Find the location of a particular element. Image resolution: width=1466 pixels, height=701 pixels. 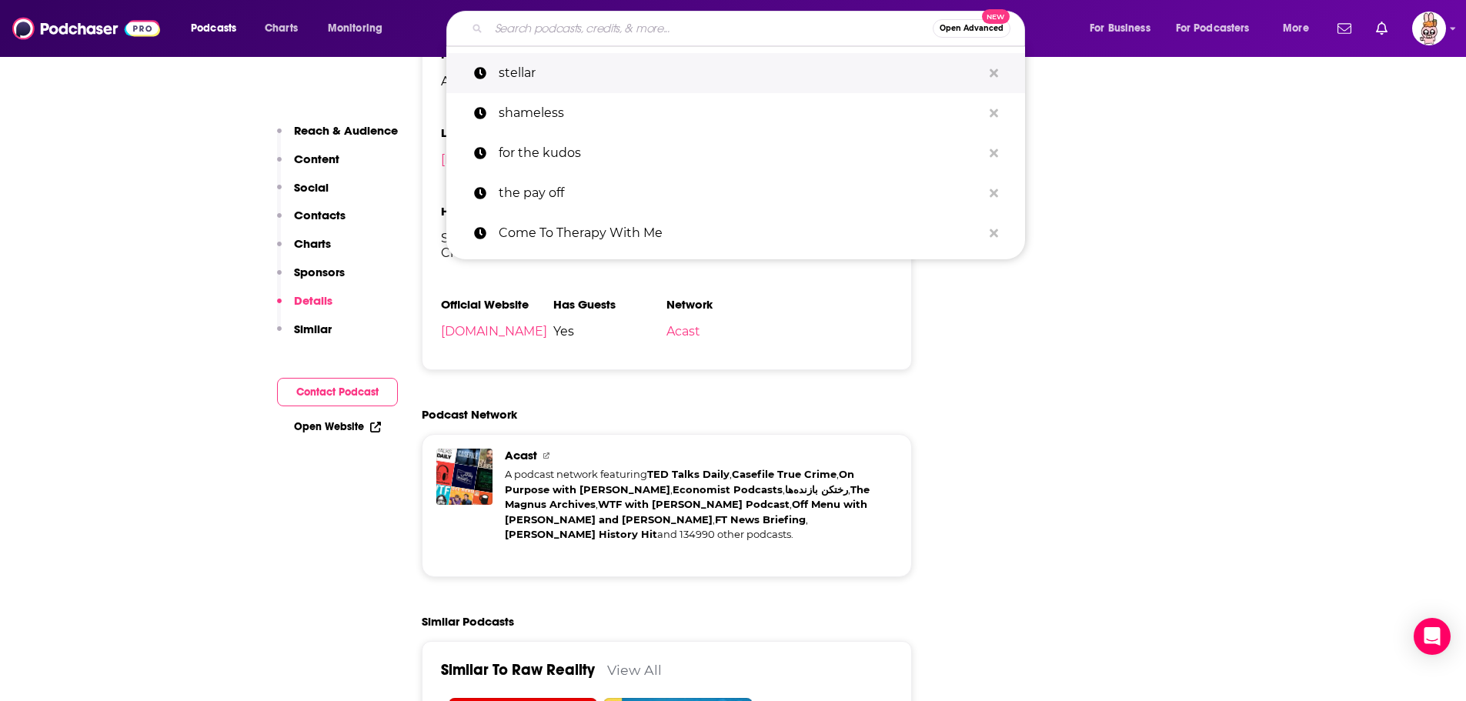

p: Similar is located at coordinates (312, 328).